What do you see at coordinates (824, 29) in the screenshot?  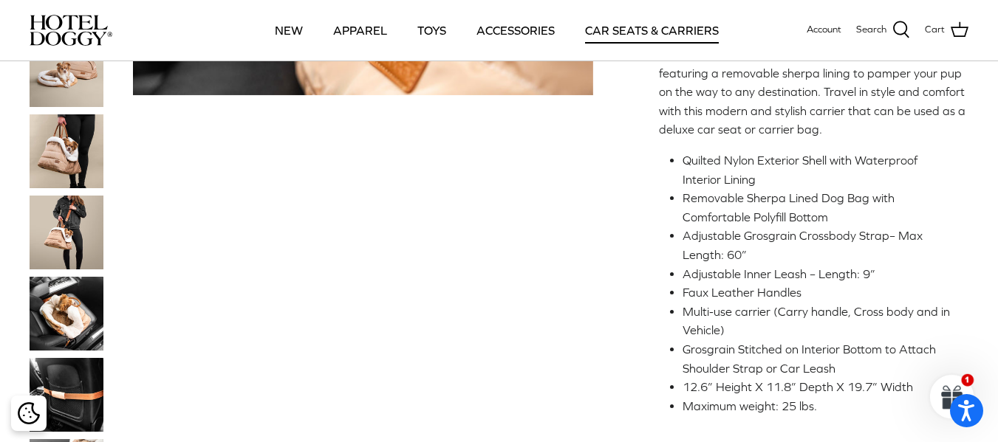 I see `span: Account` at bounding box center [824, 29].